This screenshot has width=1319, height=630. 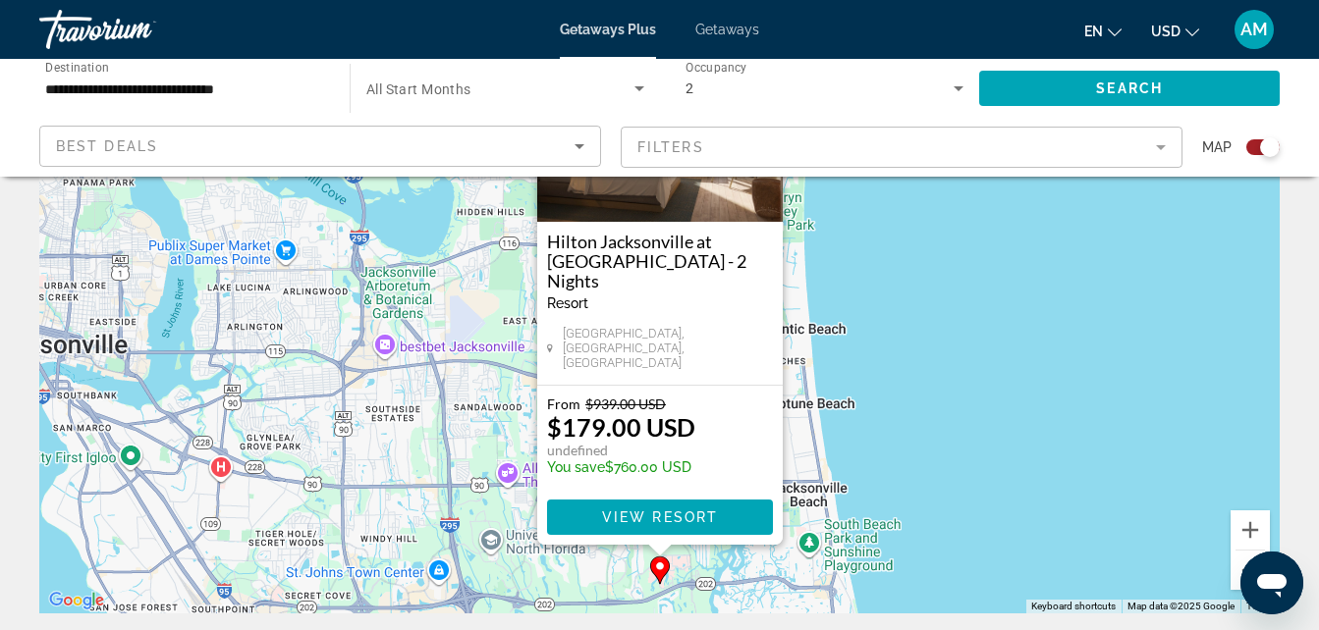 What do you see at coordinates (1175, 30) in the screenshot?
I see `button: Change currency` at bounding box center [1175, 30].